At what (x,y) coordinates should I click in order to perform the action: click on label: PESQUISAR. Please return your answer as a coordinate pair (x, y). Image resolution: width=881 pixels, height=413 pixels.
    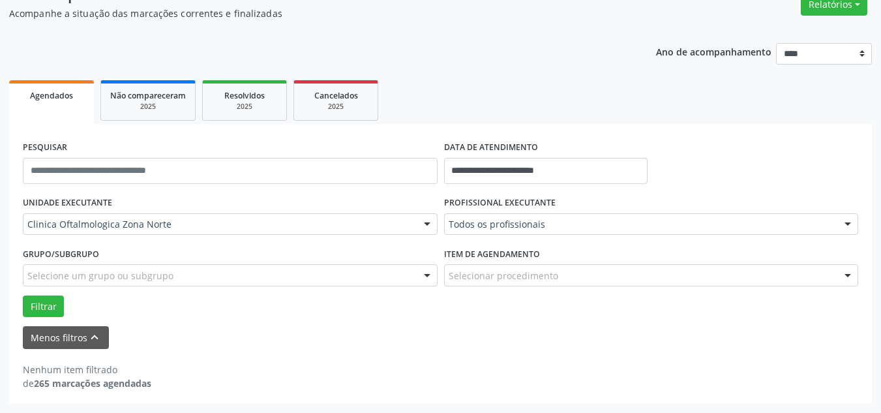
    Looking at the image, I should click on (45, 147).